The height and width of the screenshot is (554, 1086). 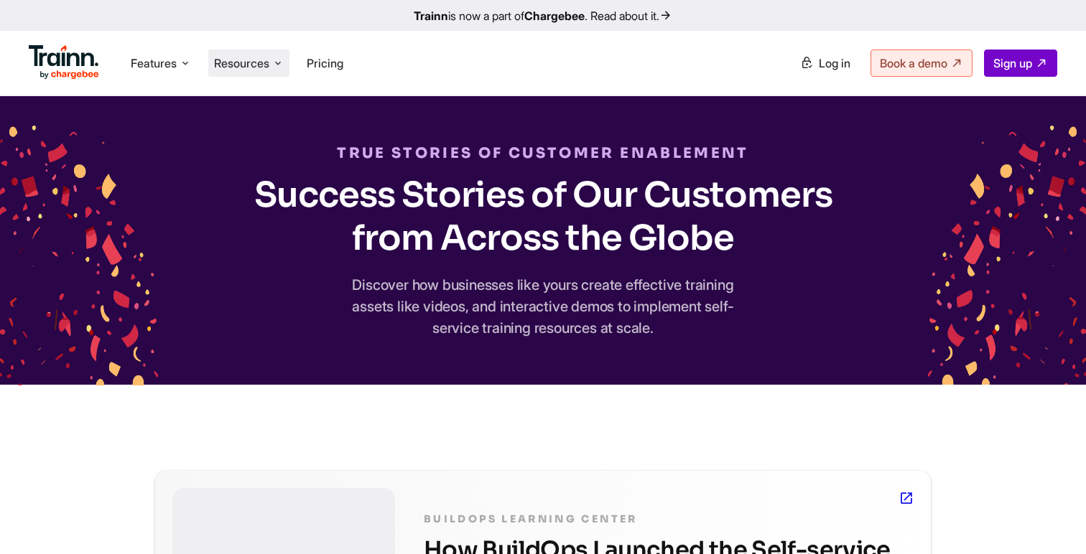 What do you see at coordinates (325, 63) in the screenshot?
I see `a: Pricing` at bounding box center [325, 63].